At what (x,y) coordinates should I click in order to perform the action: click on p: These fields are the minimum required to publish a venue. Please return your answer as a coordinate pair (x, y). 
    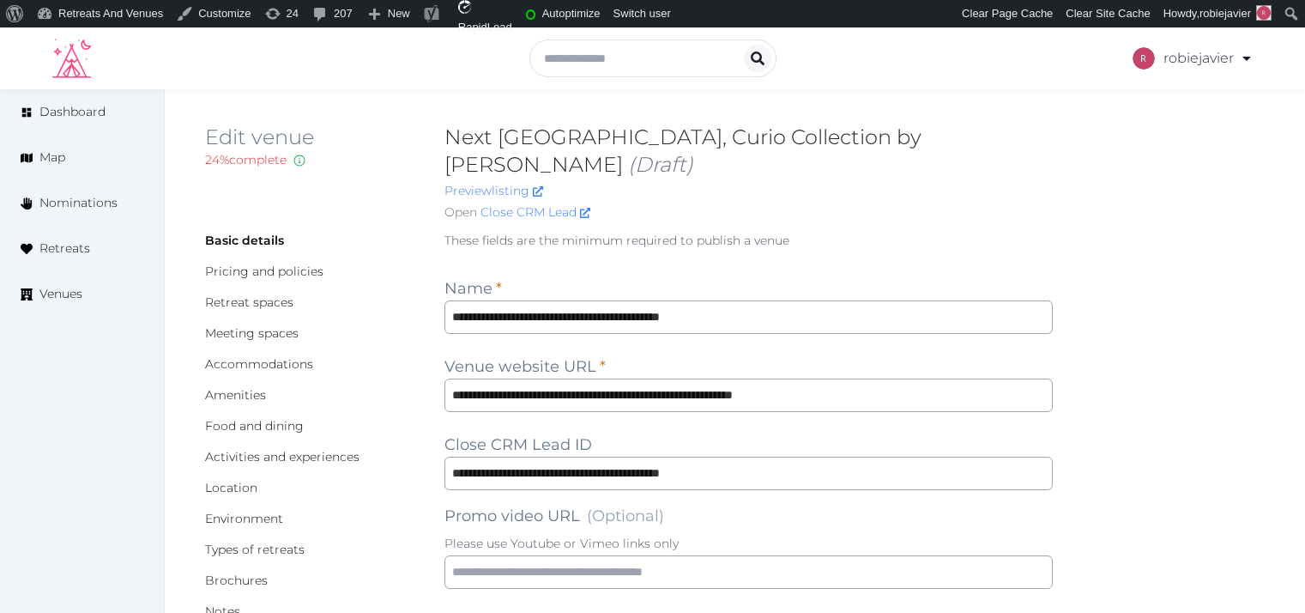
    Looking at the image, I should click on (748, 240).